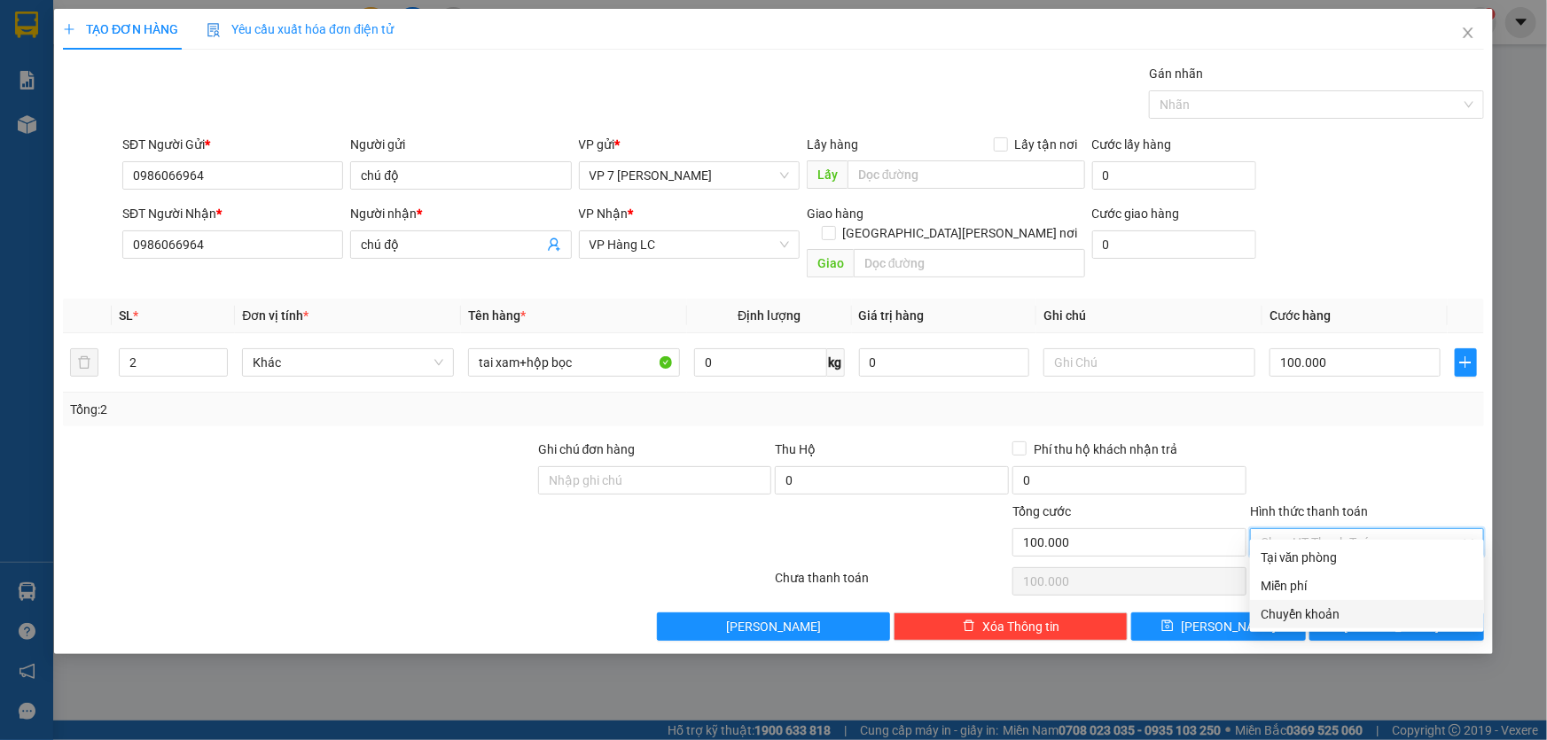 The image size is (1547, 740). Describe the element at coordinates (1168, 627) in the screenshot. I see `span: save` at that location.